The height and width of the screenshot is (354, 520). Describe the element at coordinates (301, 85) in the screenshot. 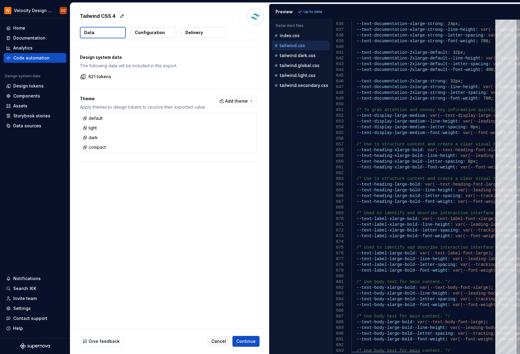

I see `button: tailwind.secondary.css` at that location.